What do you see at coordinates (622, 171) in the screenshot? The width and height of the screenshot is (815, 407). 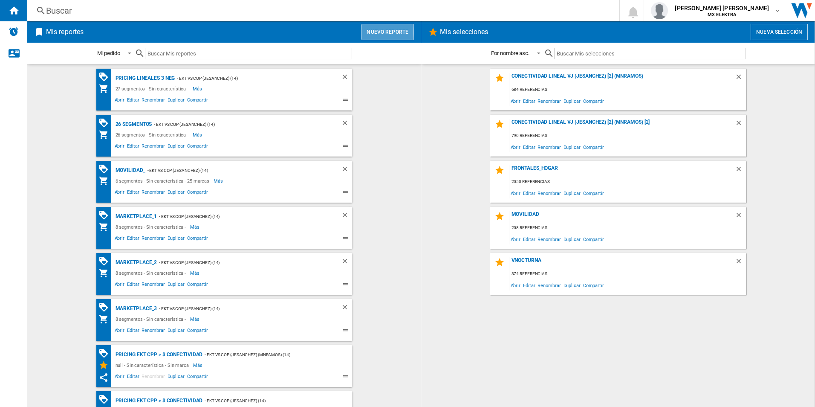 I see `div: FRONTALES_HOGAR` at bounding box center [622, 171].